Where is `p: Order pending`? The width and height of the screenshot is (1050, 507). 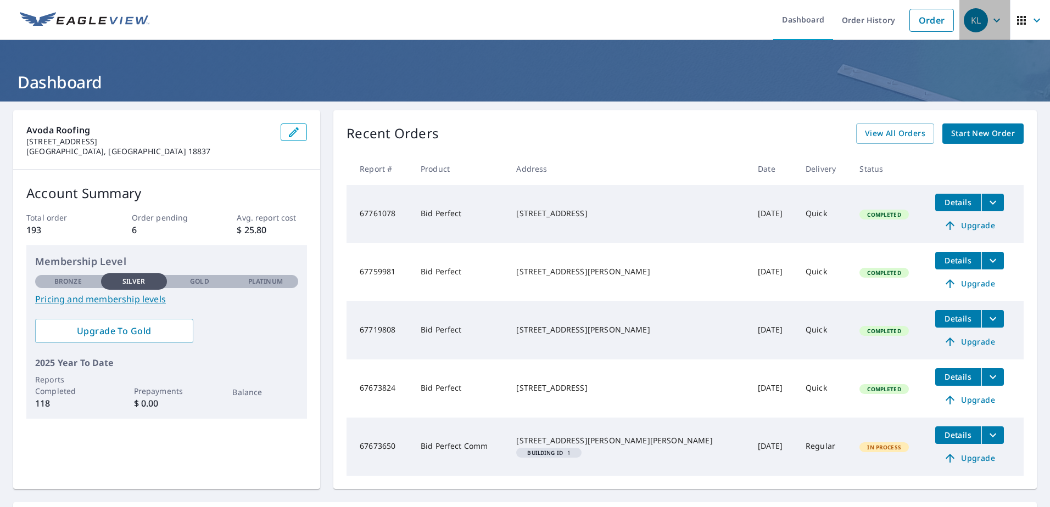
p: Order pending is located at coordinates (167, 217).